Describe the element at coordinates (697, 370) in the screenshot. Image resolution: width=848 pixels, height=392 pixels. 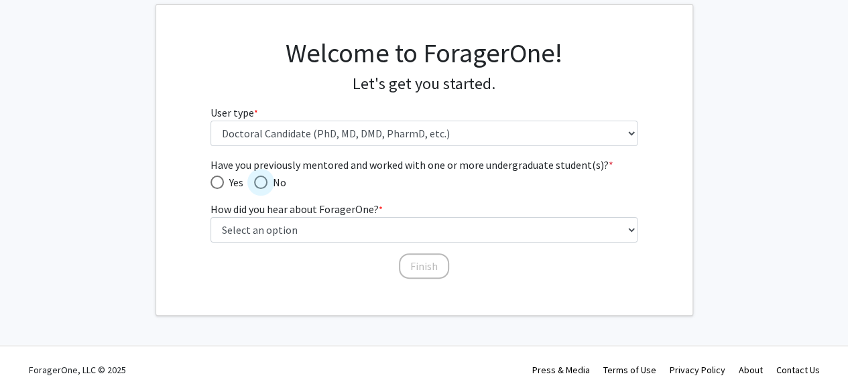
I see `a: Privacy Policy` at that location.